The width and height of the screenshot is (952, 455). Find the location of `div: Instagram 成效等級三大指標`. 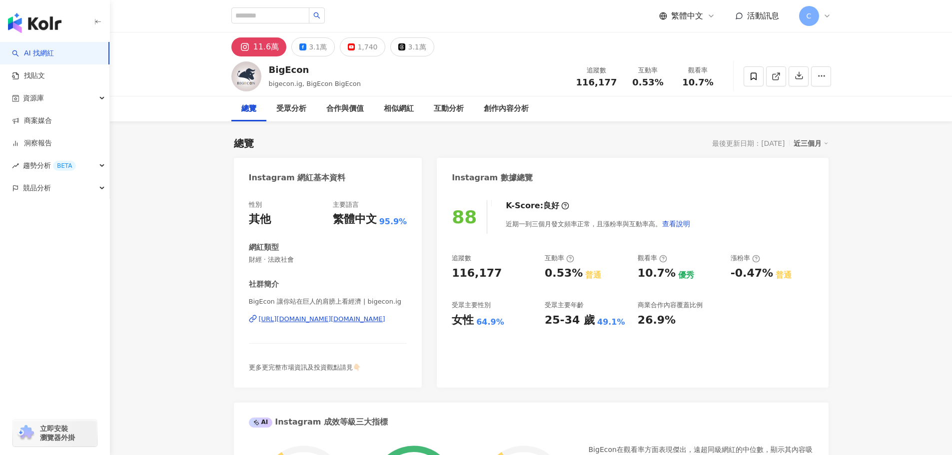

div: Instagram 成效等級三大指標 is located at coordinates (318, 422).